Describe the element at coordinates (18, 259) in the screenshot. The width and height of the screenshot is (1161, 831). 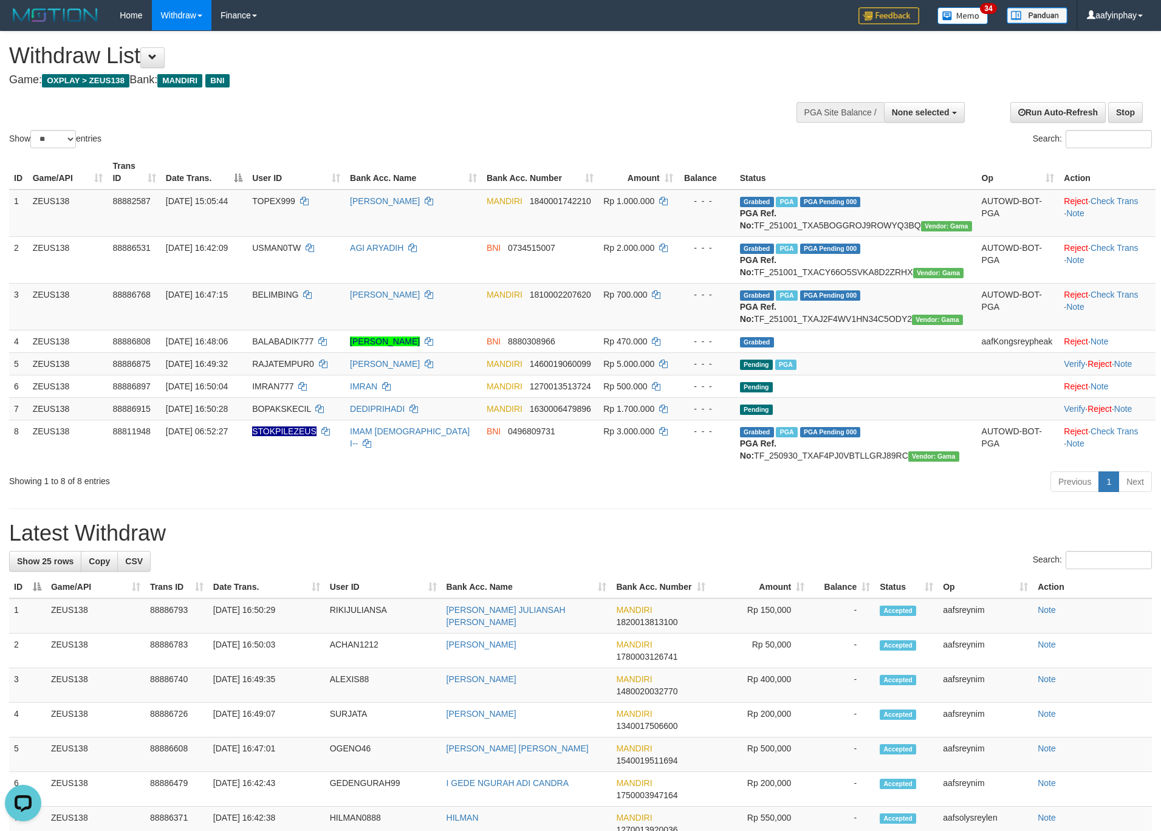
I see `td: 2` at that location.